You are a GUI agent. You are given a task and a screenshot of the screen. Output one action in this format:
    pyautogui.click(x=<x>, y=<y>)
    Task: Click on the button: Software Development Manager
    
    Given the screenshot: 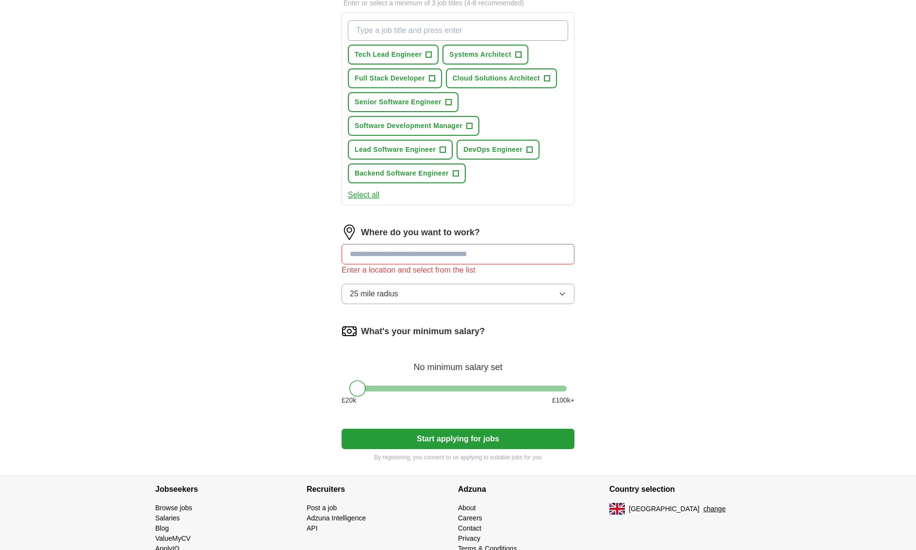 What is the action you would take?
    pyautogui.click(x=413, y=126)
    